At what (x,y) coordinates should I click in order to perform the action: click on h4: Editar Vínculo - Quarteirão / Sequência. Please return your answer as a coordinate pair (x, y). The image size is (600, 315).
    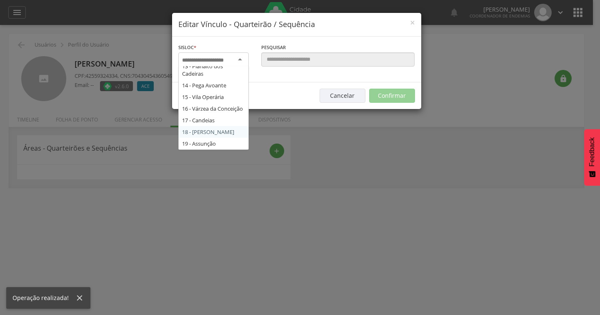
    Looking at the image, I should click on (296, 25).